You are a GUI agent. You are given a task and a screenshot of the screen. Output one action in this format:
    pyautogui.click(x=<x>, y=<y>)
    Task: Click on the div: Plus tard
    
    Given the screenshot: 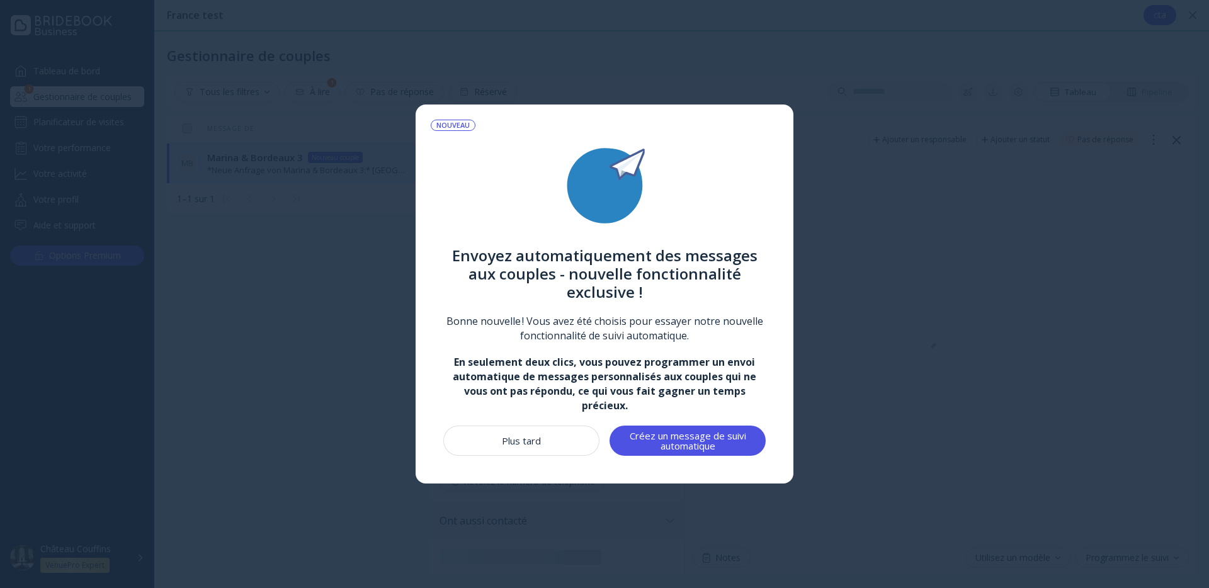 What is the action you would take?
    pyautogui.click(x=521, y=441)
    